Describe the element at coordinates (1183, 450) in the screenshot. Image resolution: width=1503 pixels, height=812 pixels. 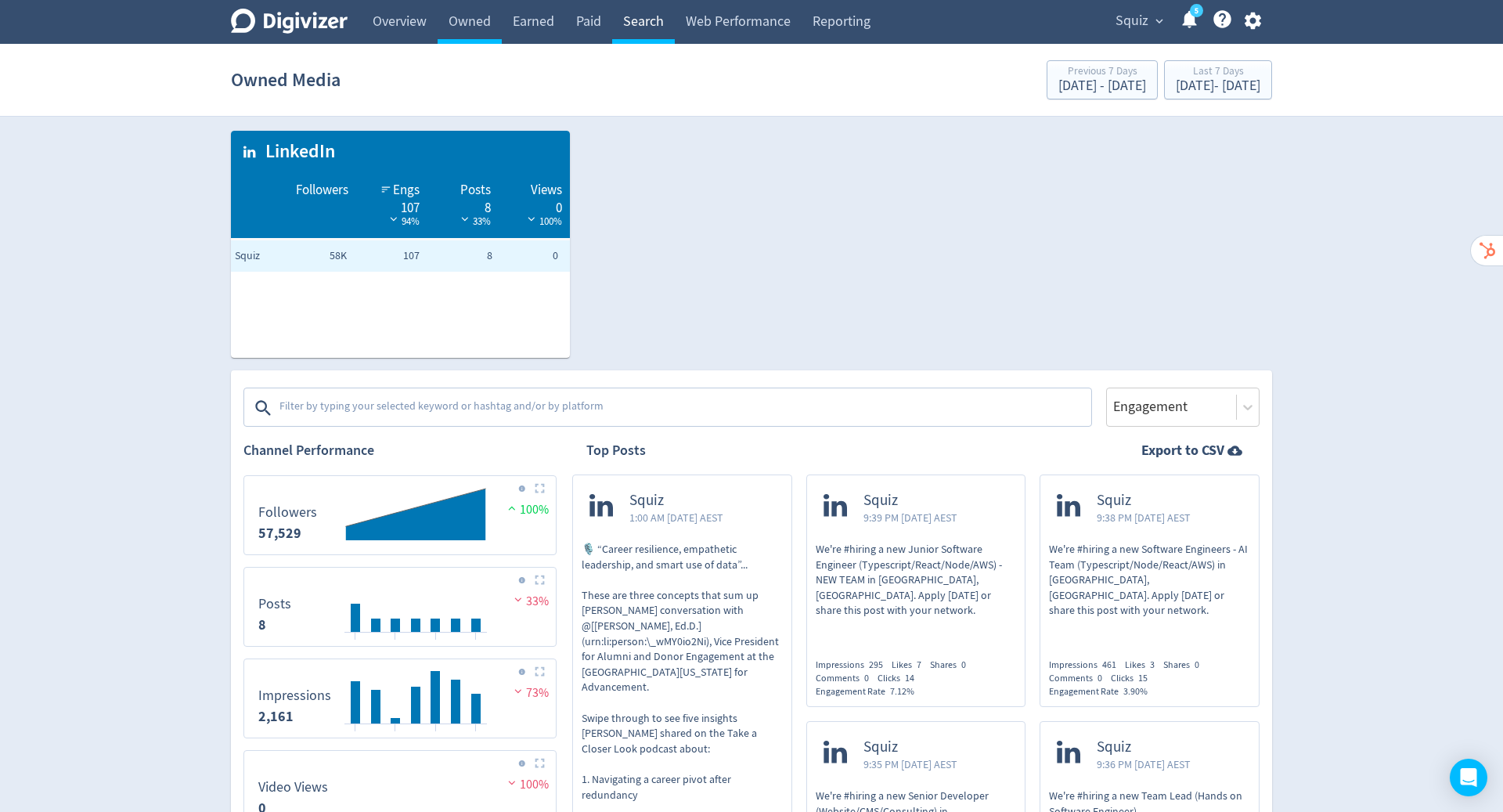
I see `strong: Export to CSV` at that location.